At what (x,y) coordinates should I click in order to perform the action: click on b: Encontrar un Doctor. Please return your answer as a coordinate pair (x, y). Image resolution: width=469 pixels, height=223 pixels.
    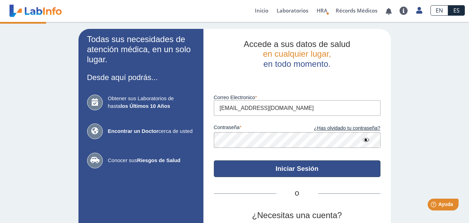
    Looking at the image, I should click on (133, 131).